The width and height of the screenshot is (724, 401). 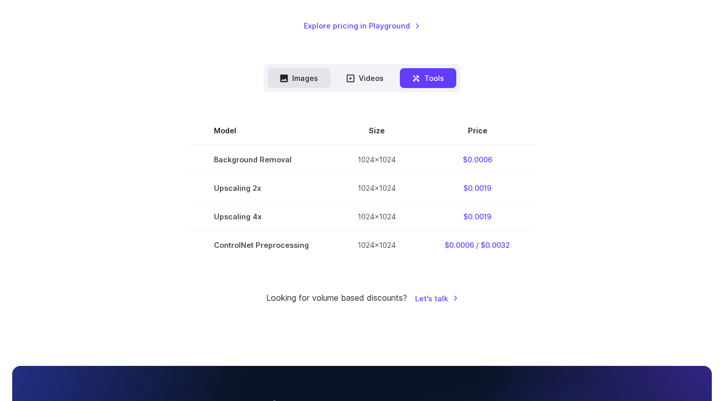 What do you see at coordinates (477, 131) in the screenshot?
I see `th: Price` at bounding box center [477, 131].